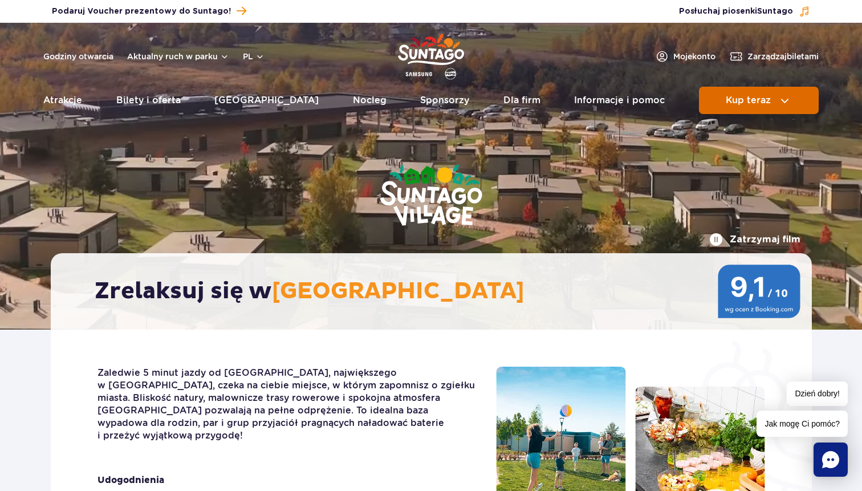 This screenshot has width=862, height=491. I want to click on span: Jak mogę Ci pomóc?, so click(802, 424).